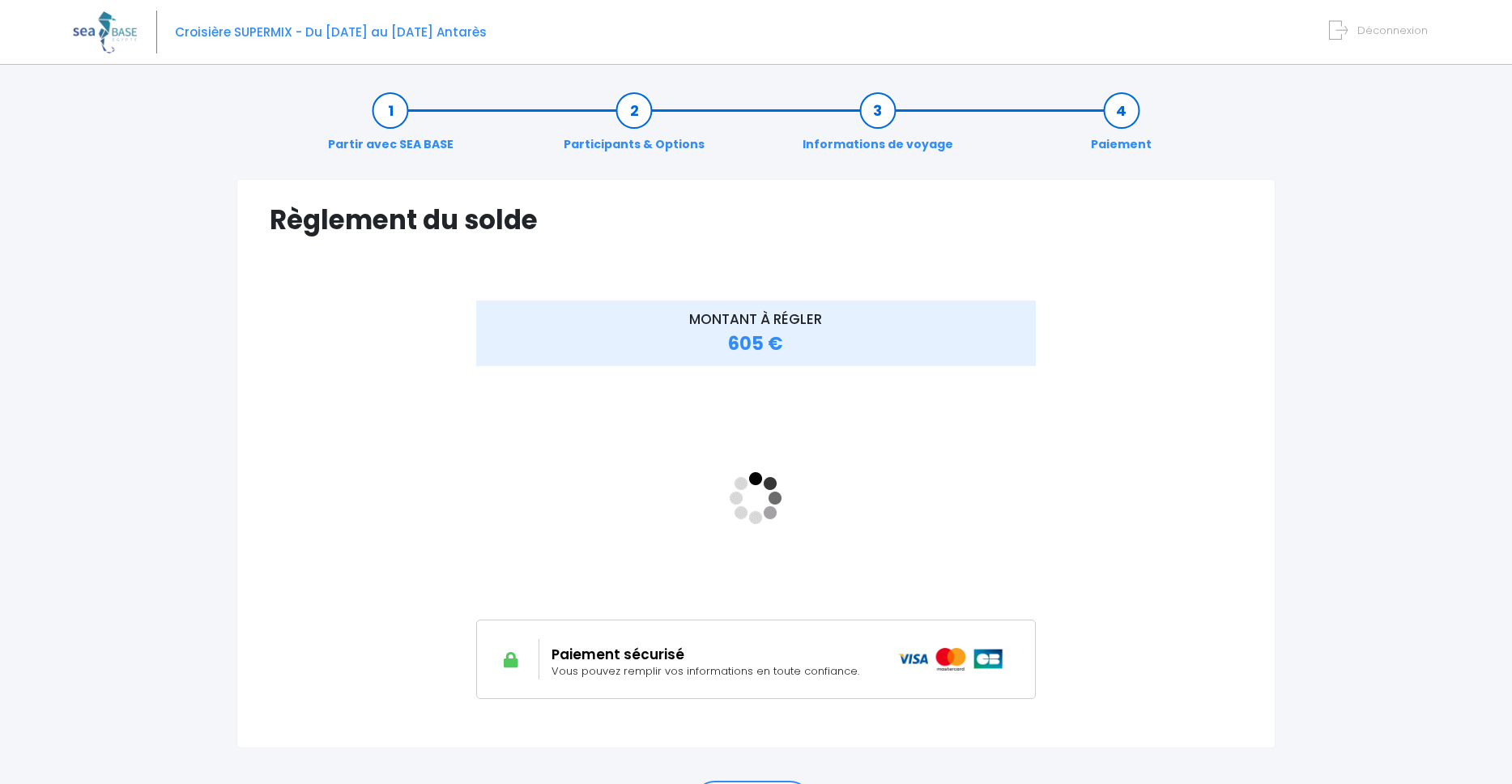 The height and width of the screenshot is (784, 1512). Describe the element at coordinates (951, 659) in the screenshot. I see `img: icons_paiement_securise@2x.png` at that location.